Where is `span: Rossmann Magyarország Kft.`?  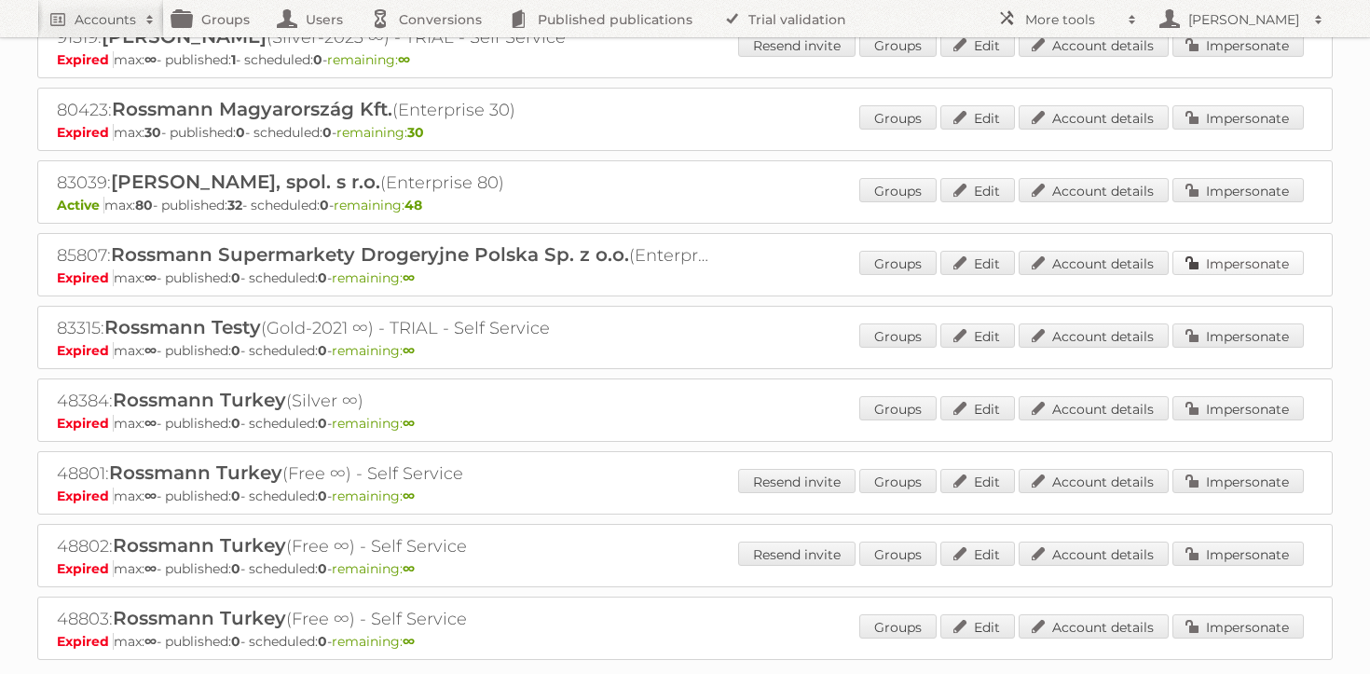
span: Rossmann Magyarország Kft. is located at coordinates (252, 109).